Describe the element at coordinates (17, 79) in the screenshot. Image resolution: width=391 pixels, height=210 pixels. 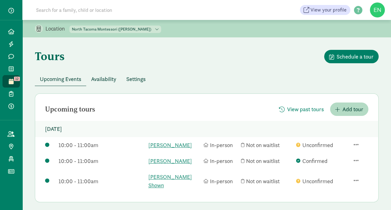
I see `span: 12` at that location.